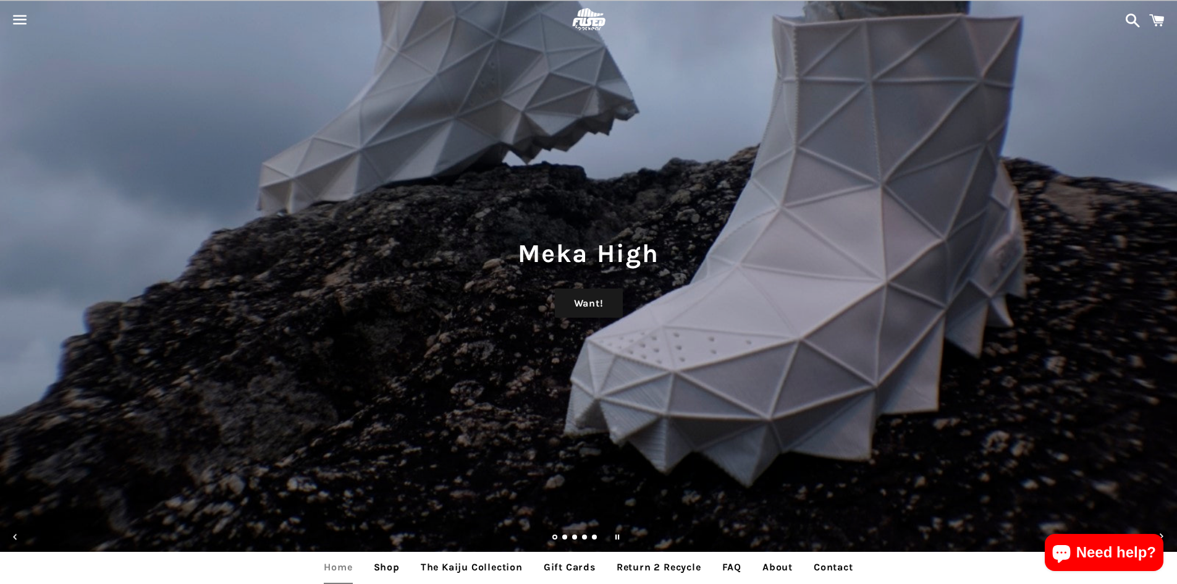 The width and height of the screenshot is (1177, 584). Describe the element at coordinates (595, 538) in the screenshot. I see `a: Load slide 5` at that location.